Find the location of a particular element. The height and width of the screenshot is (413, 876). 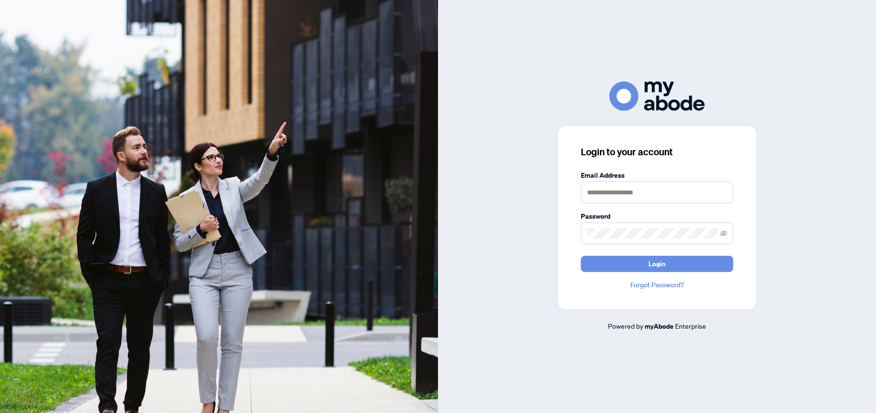

span: Enterprise is located at coordinates (690, 325).